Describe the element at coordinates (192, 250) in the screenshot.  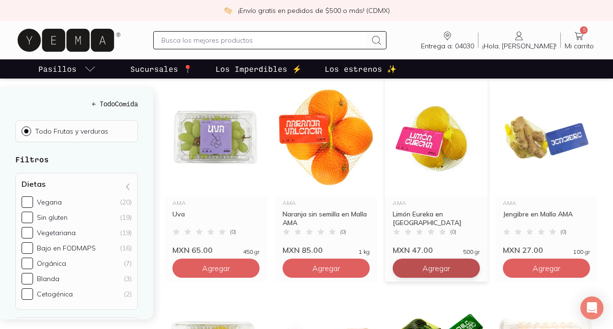
I see `span: MXN 65.00` at that location.